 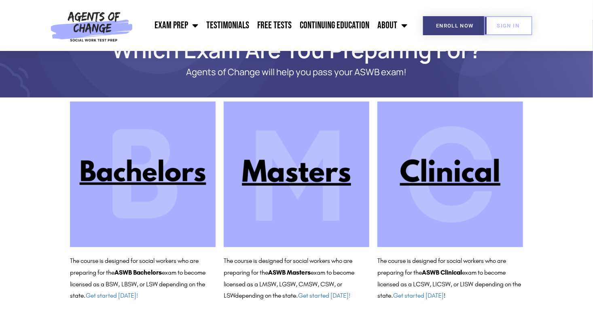 I want to click on a: Testimonials, so click(x=228, y=25).